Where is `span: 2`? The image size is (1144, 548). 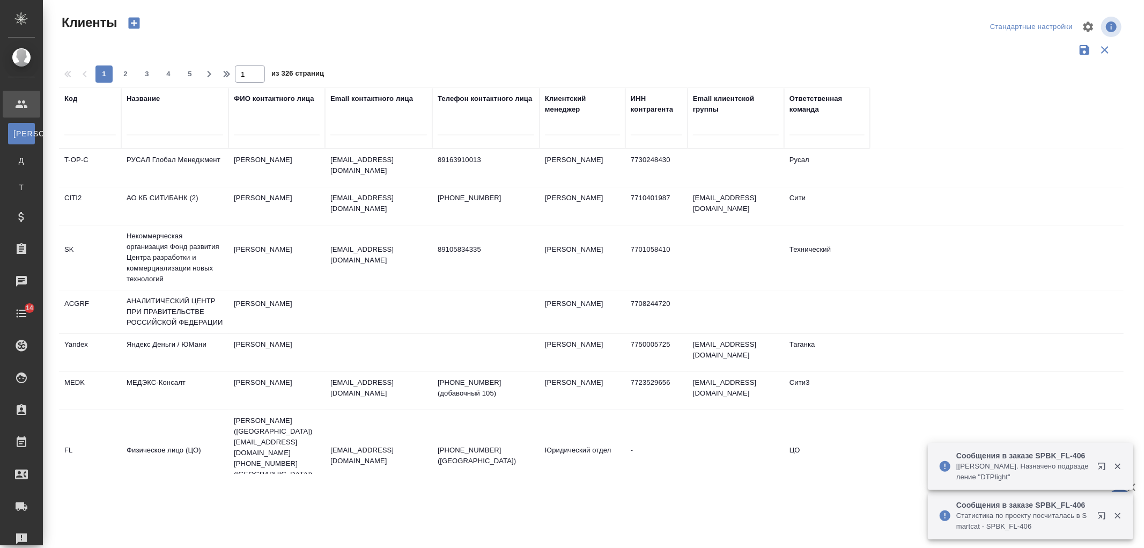
span: 2 is located at coordinates (125, 74).